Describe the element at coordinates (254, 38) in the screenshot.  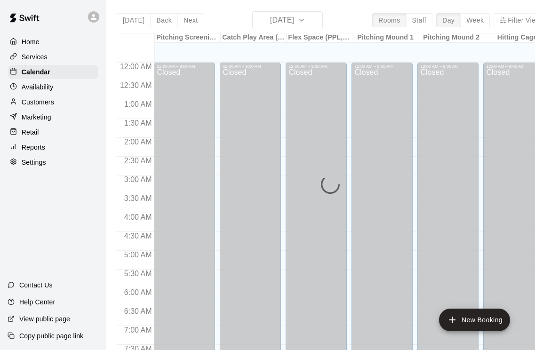
I see `div: Catch Play Area (Black Turf)` at that location.